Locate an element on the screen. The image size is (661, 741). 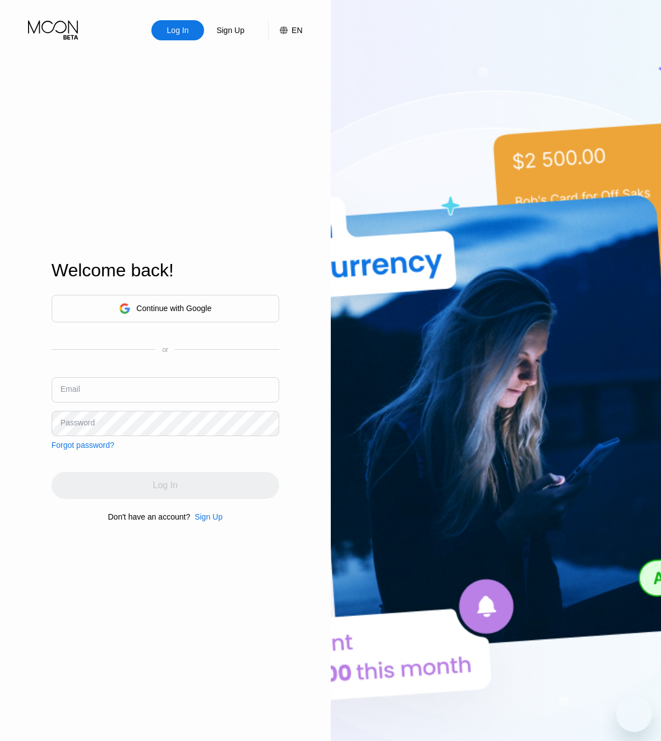
div: Welcome back! is located at coordinates (165, 270).